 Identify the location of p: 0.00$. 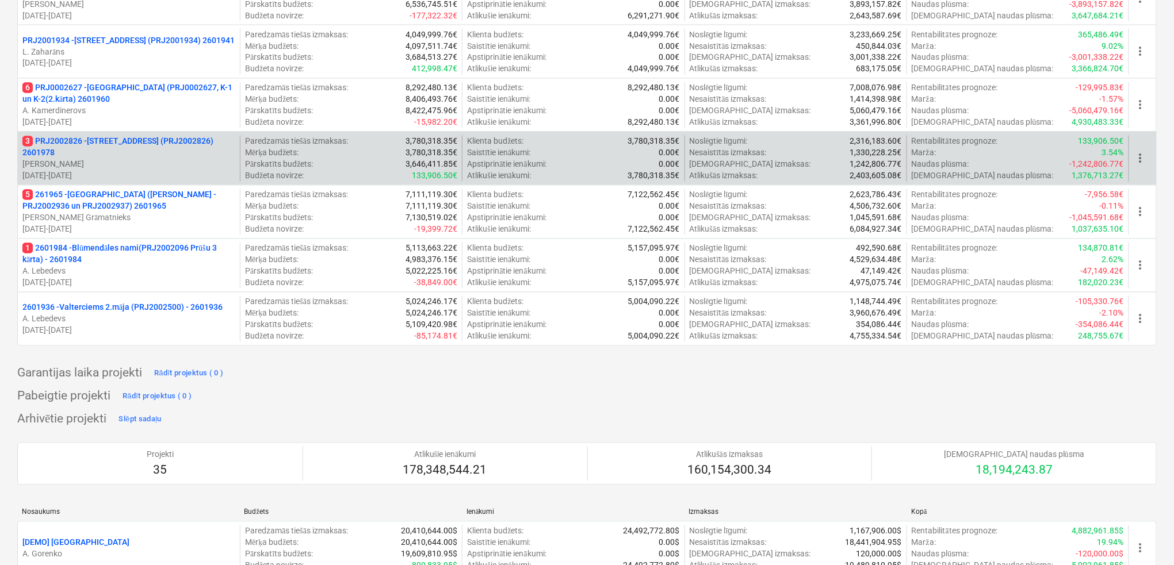
(669, 554).